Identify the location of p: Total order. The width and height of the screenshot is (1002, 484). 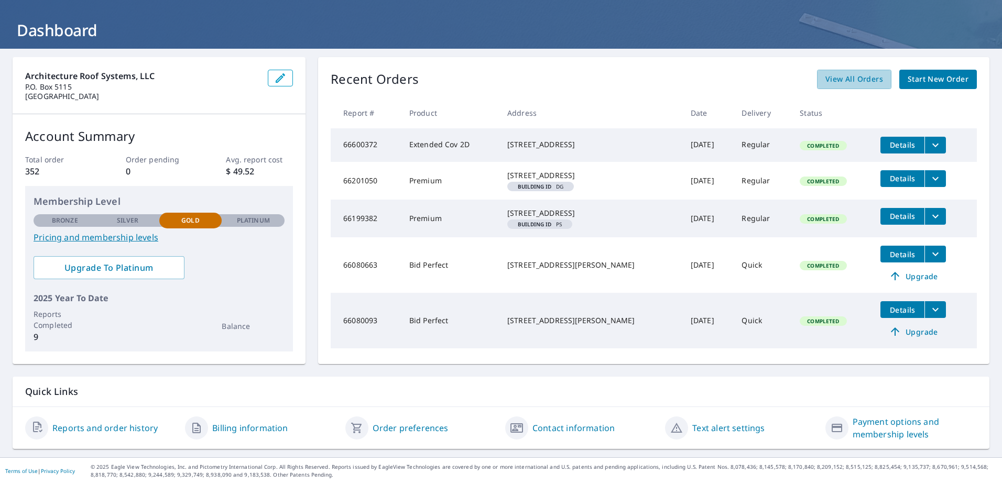
(59, 159).